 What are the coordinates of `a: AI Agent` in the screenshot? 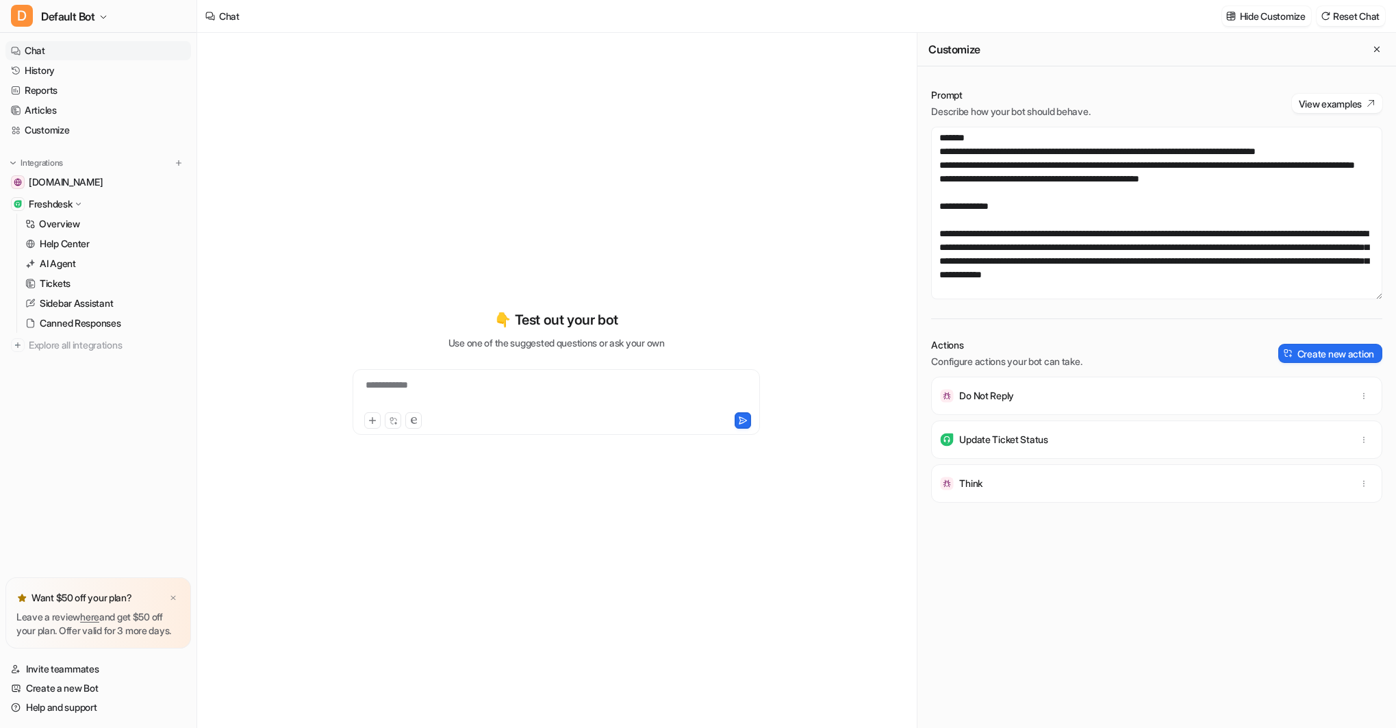 It's located at (105, 264).